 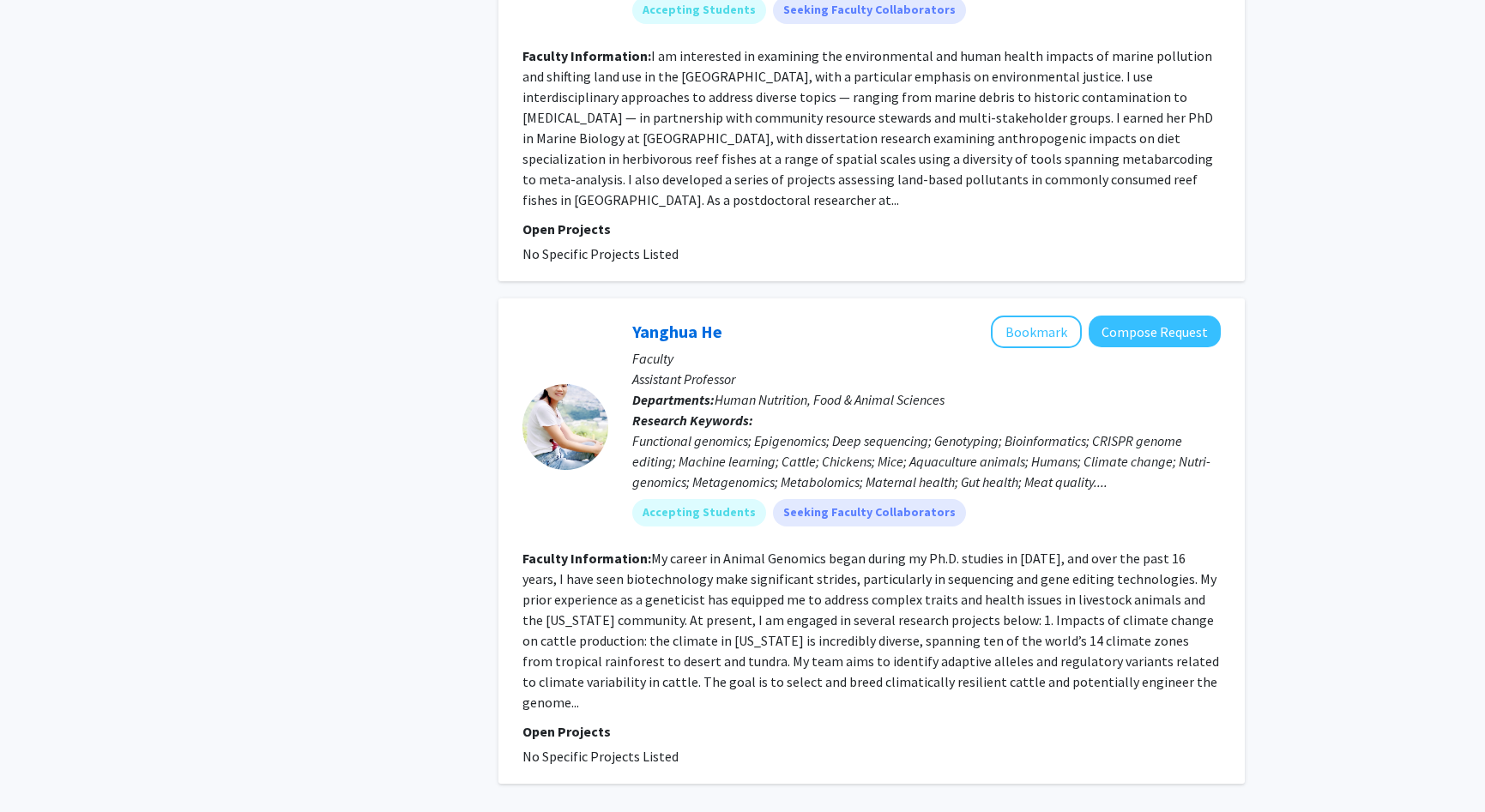 What do you see at coordinates (926, 359) in the screenshot?
I see `p: Faculty` at bounding box center [926, 359].